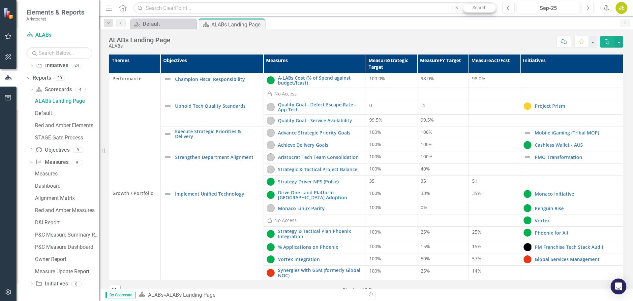 The height and width of the screenshot is (301, 633). What do you see at coordinates (78, 149) in the screenshot?
I see `div: 9` at bounding box center [78, 149].